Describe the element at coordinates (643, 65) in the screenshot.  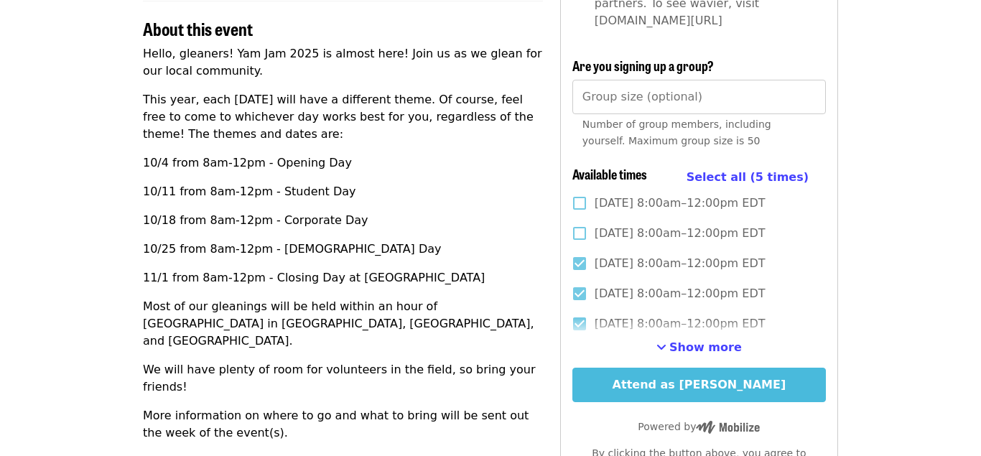
I see `span: Are you signing up a group?` at that location.